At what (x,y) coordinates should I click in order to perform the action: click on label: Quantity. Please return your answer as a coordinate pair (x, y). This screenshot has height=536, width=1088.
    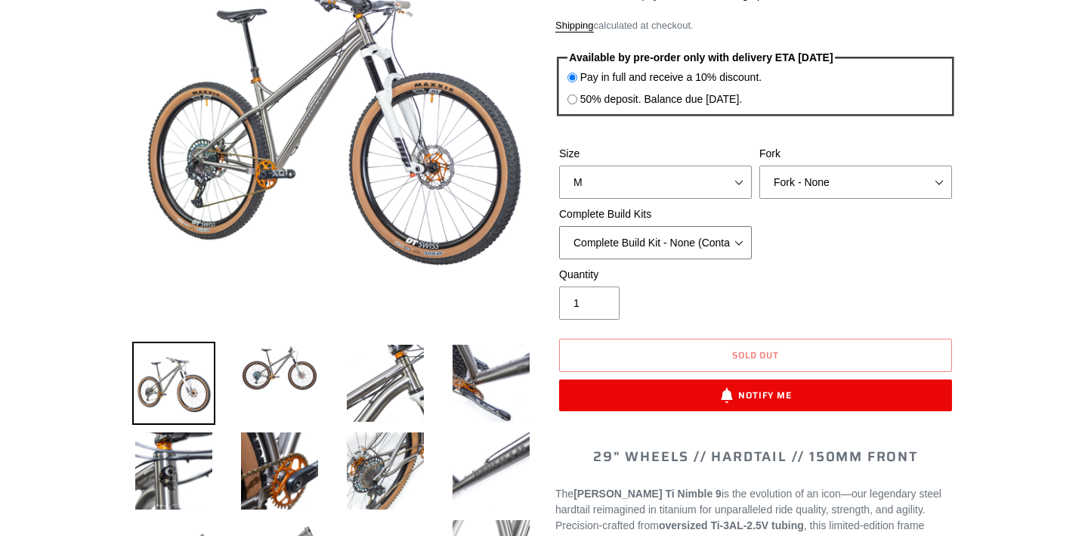
    Looking at the image, I should click on (655, 274).